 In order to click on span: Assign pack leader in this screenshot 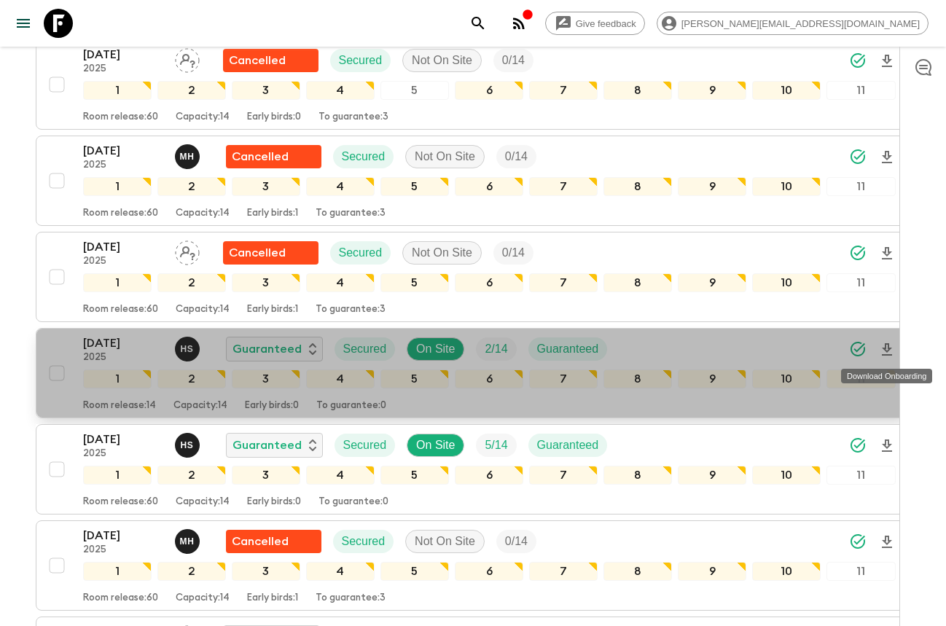, I will do `click(187, 251)`.